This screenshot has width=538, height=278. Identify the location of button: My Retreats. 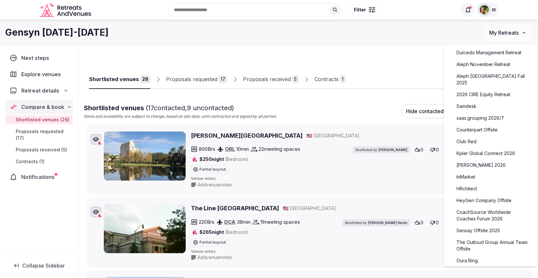
(508, 33).